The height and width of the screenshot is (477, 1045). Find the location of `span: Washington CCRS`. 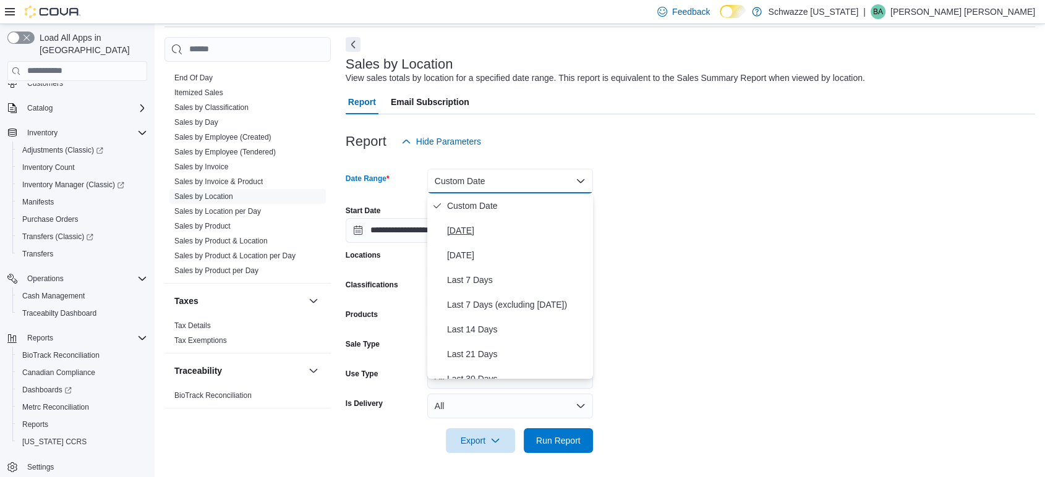

span: Washington CCRS is located at coordinates (82, 442).